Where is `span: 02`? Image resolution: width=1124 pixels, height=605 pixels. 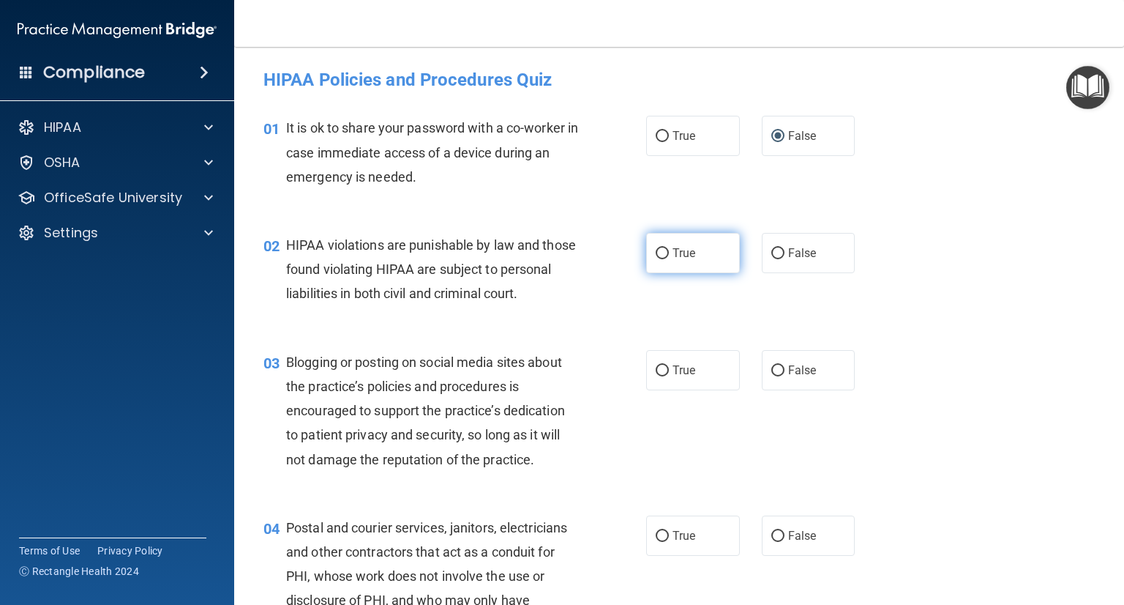
span: 02 is located at coordinates (272, 246).